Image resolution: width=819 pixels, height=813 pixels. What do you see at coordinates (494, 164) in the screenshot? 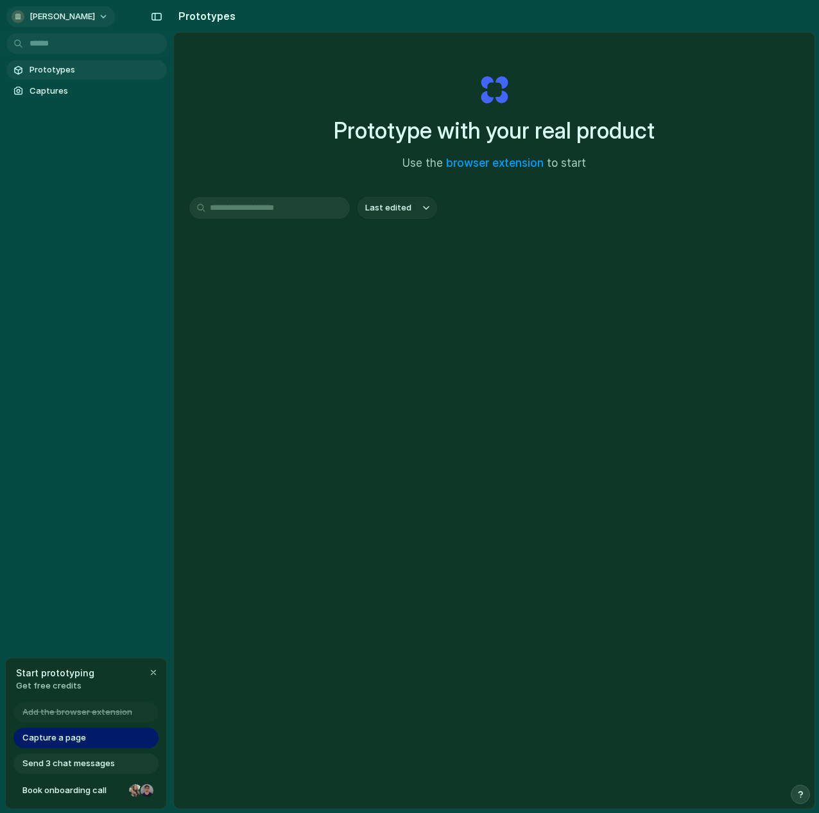
I see `span: Use the to start` at bounding box center [494, 164].